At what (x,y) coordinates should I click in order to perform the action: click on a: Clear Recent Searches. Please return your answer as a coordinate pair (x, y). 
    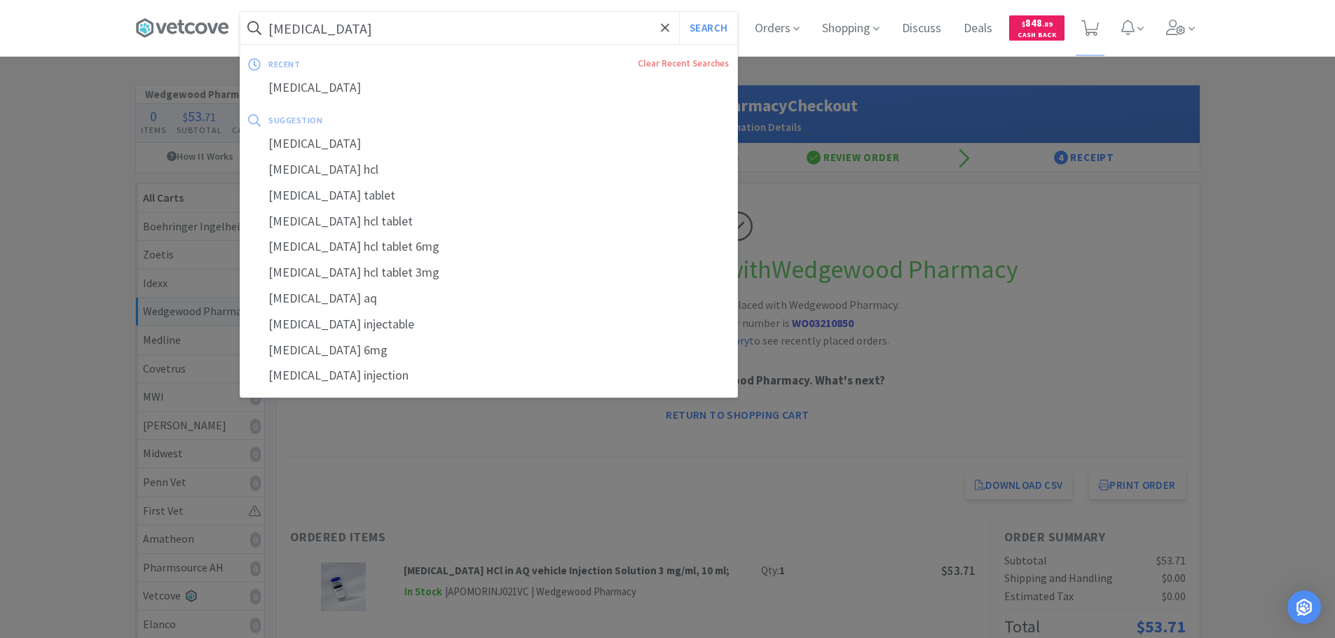
    Looking at the image, I should click on (683, 63).